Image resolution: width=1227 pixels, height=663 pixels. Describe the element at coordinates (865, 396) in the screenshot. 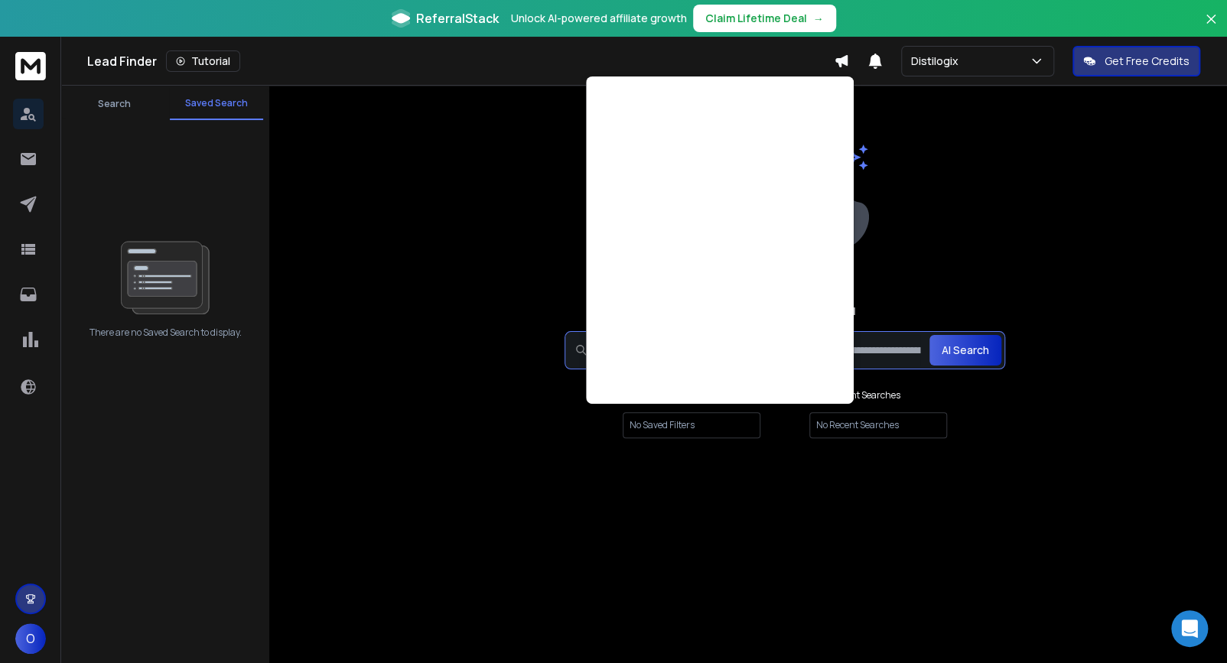

I see `p: Recent Searches` at that location.